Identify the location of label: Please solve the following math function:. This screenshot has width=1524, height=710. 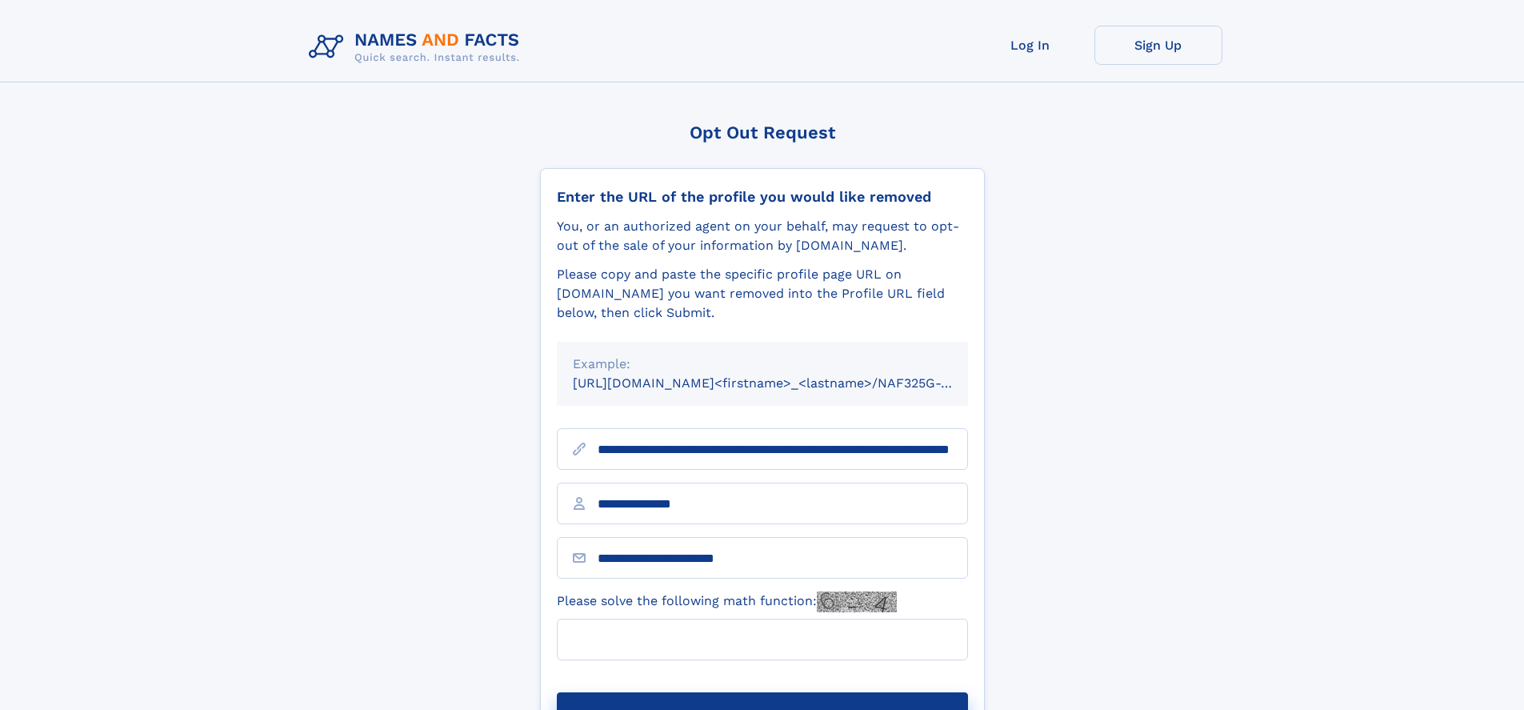
(726, 602).